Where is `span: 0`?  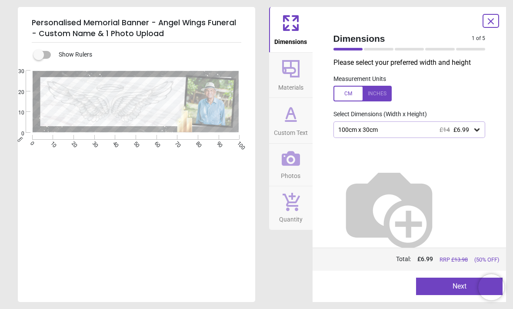
span: 0 is located at coordinates (16, 133).